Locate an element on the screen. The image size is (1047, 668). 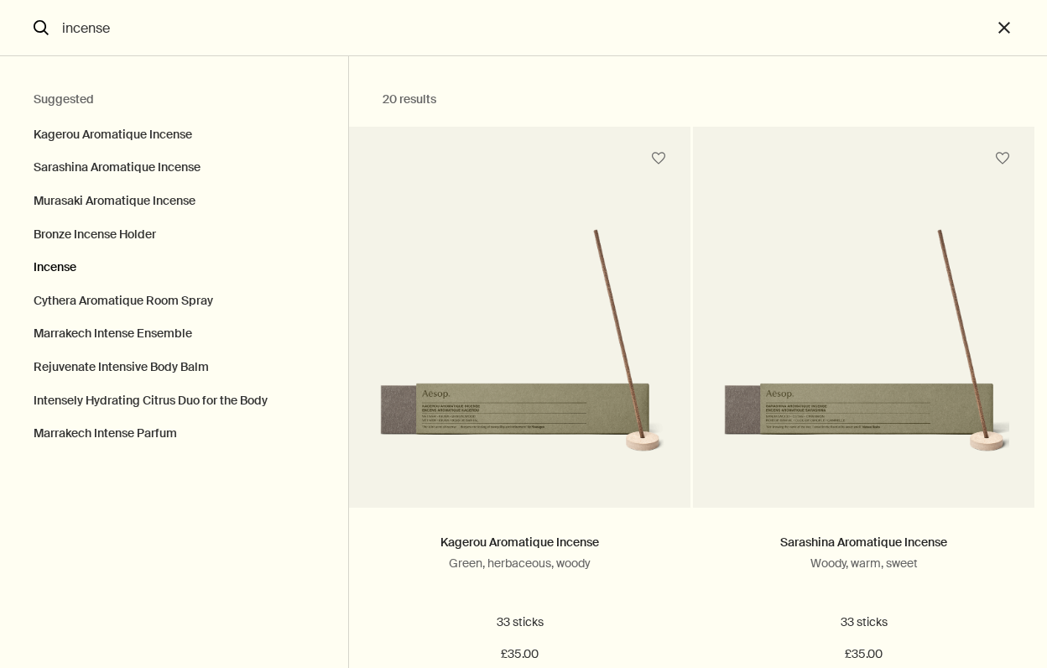
h2: 20 results is located at coordinates (685, 100).